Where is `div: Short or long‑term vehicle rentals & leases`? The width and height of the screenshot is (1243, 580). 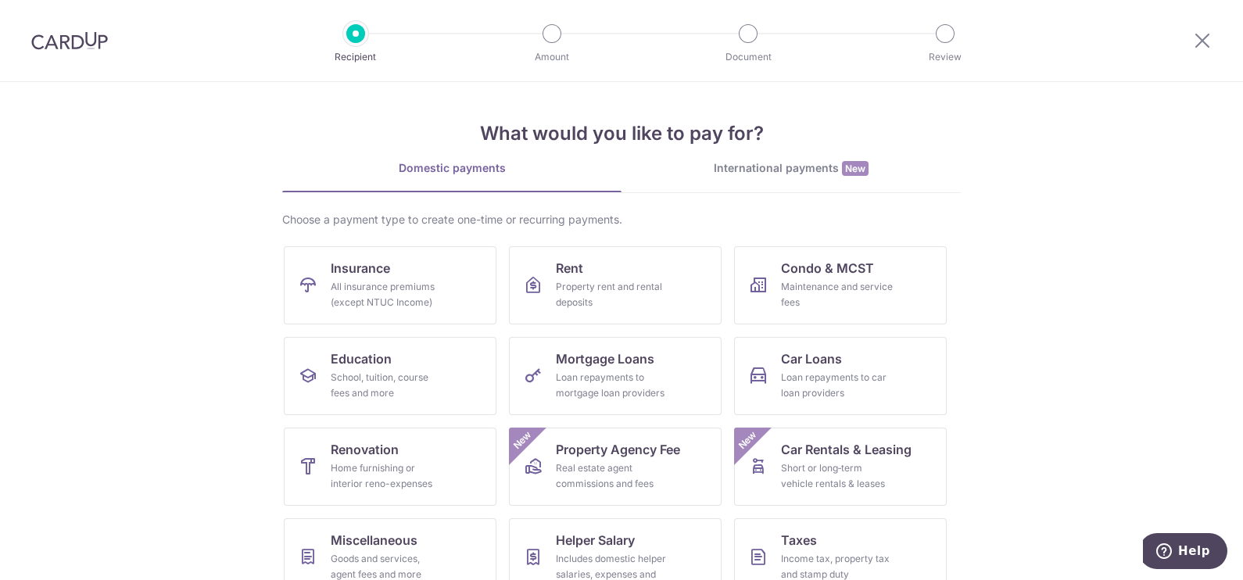 div: Short or long‑term vehicle rentals & leases is located at coordinates (837, 476).